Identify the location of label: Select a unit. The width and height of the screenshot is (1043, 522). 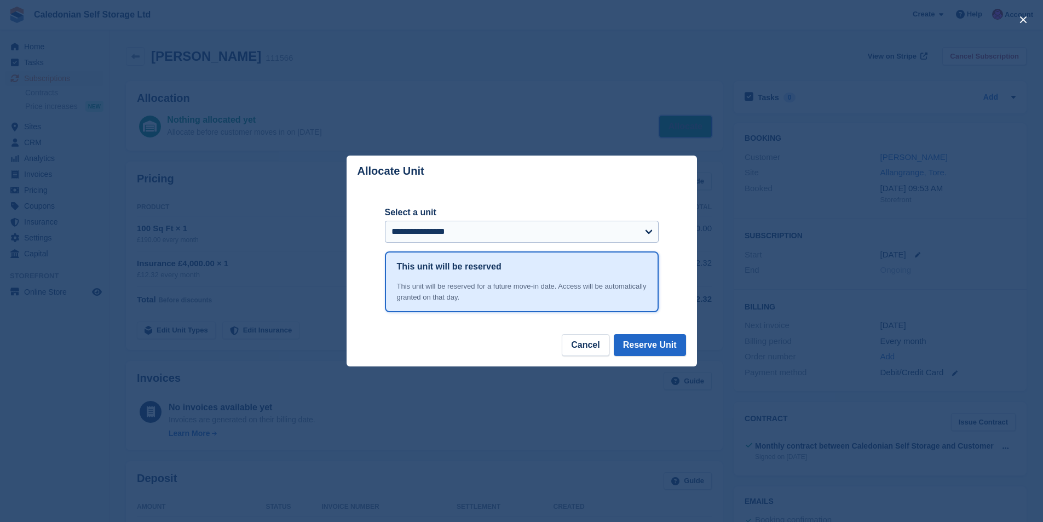
(522, 212).